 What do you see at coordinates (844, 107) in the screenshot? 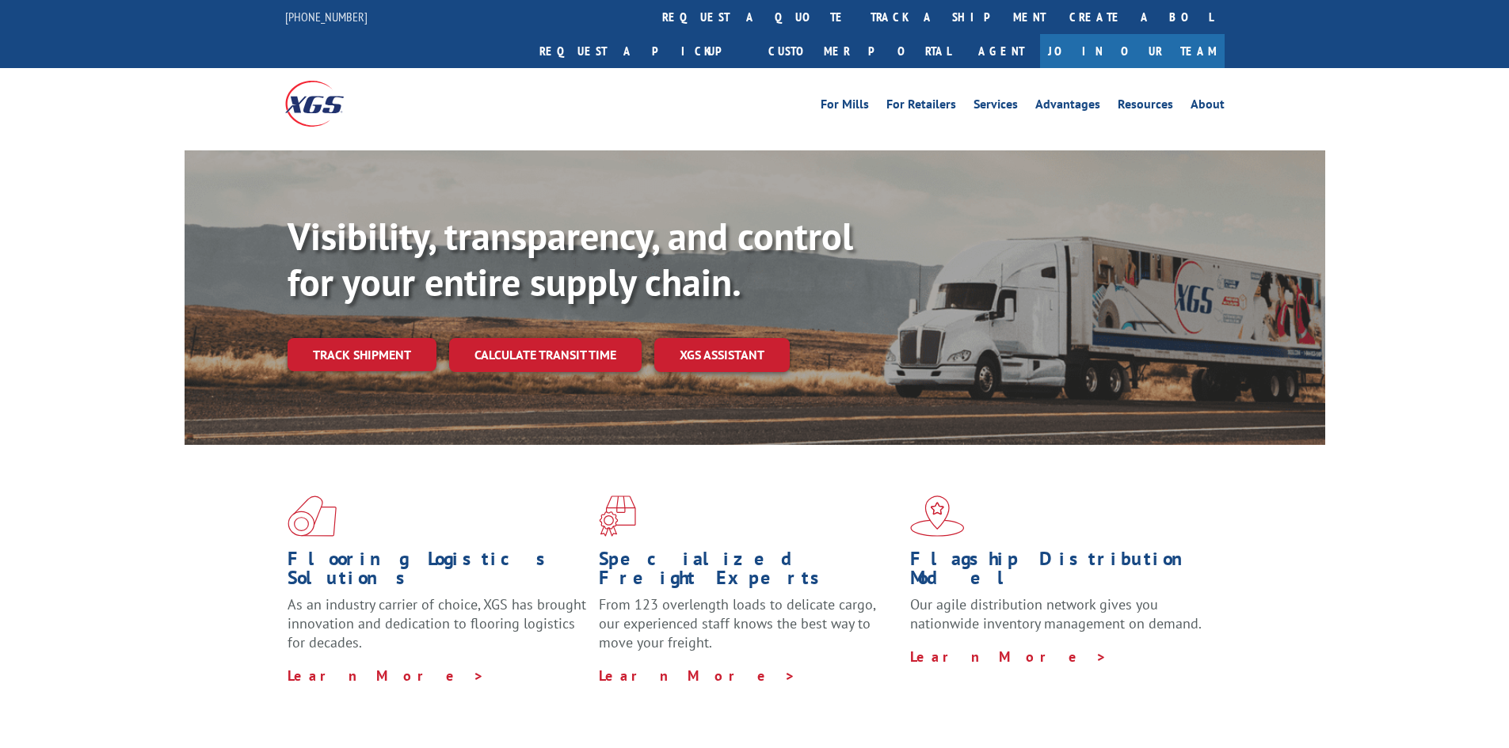
I see `a: For Mills` at bounding box center [844, 107].